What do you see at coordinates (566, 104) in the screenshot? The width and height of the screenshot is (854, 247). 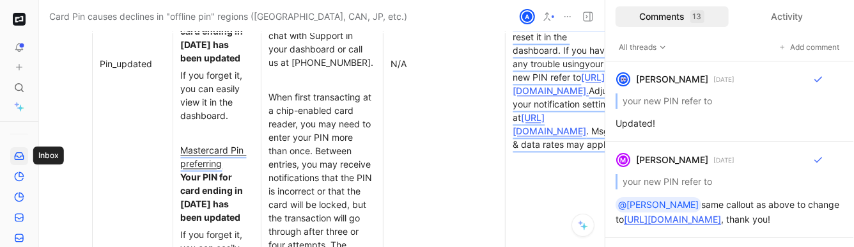 I see `span: Adjust your notification settings at` at bounding box center [566, 104].